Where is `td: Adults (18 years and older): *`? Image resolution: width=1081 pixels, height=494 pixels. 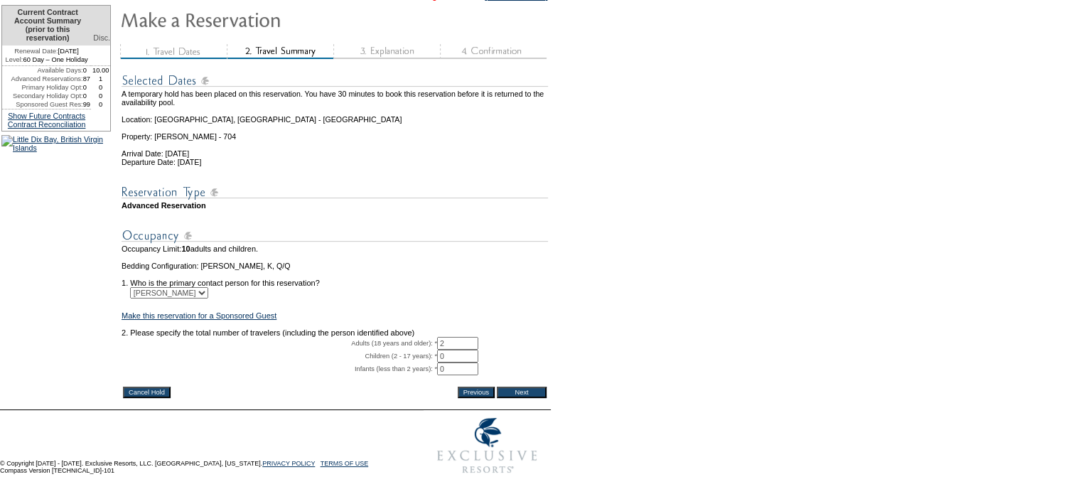 td: Adults (18 years and older): * is located at coordinates (279, 343).